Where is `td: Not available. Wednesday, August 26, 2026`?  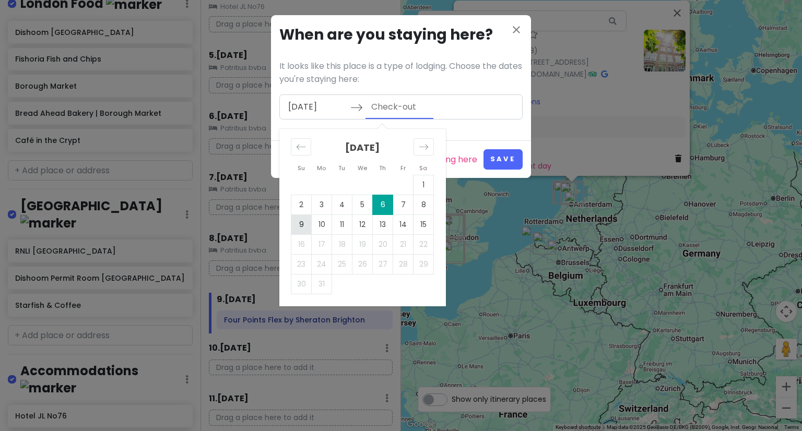 td: Not available. Wednesday, August 26, 2026 is located at coordinates (363, 264).